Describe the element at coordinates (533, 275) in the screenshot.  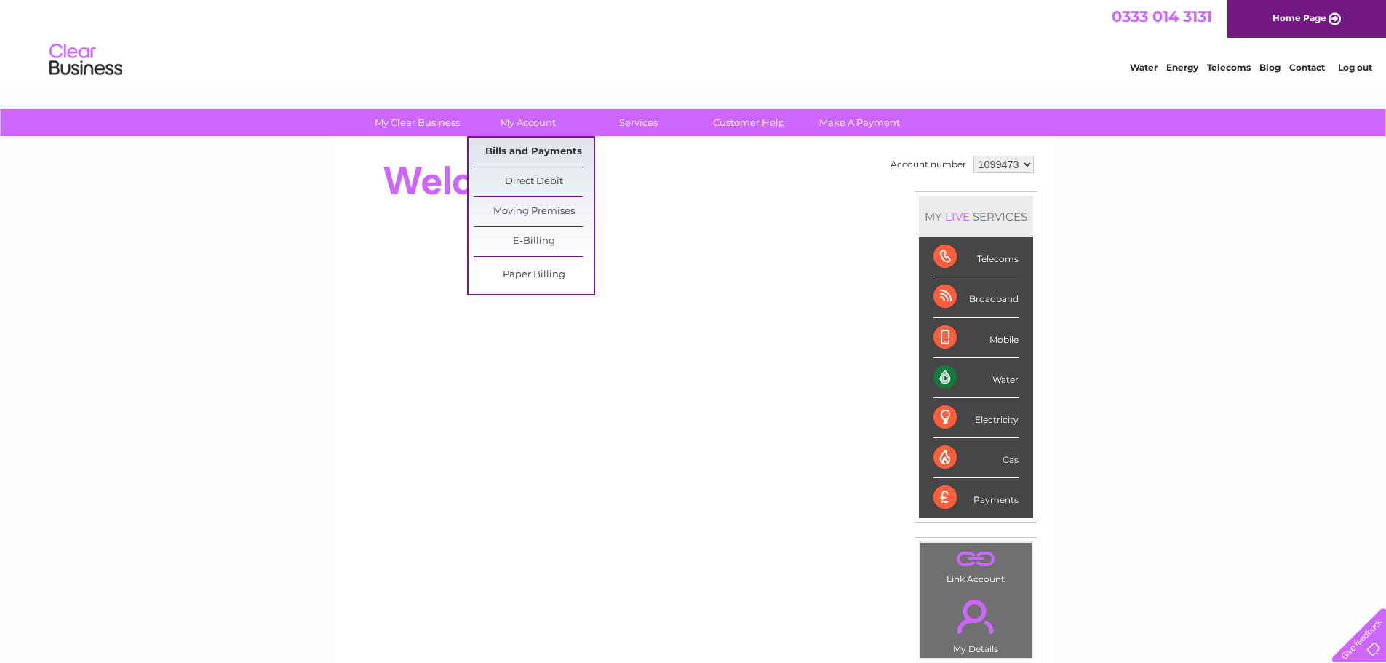
I see `a: Paper Billing` at that location.